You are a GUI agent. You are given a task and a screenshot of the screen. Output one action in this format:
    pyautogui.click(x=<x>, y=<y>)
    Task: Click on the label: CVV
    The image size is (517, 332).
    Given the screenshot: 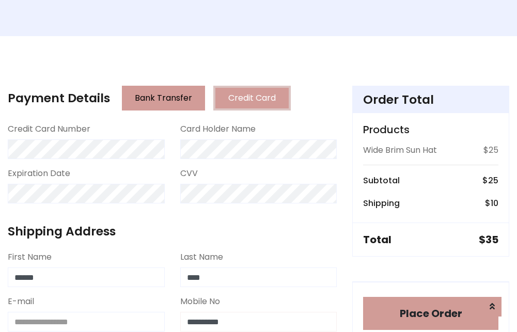 What is the action you would take?
    pyautogui.click(x=189, y=174)
    